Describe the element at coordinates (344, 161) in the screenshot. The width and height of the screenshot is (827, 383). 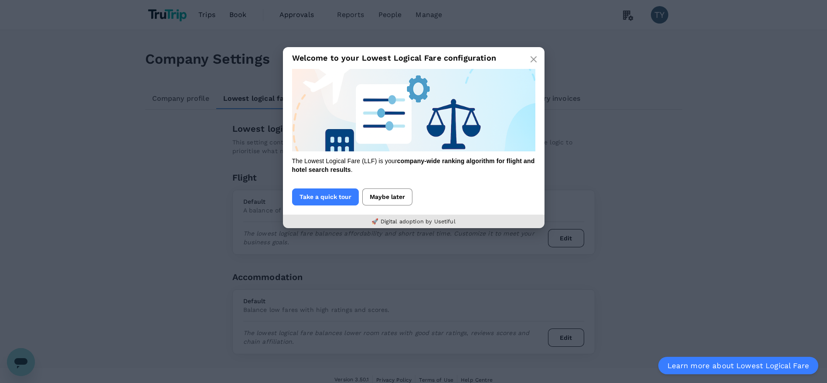
I see `span: The Lowest Logical Fare (LLF) is your` at that location.